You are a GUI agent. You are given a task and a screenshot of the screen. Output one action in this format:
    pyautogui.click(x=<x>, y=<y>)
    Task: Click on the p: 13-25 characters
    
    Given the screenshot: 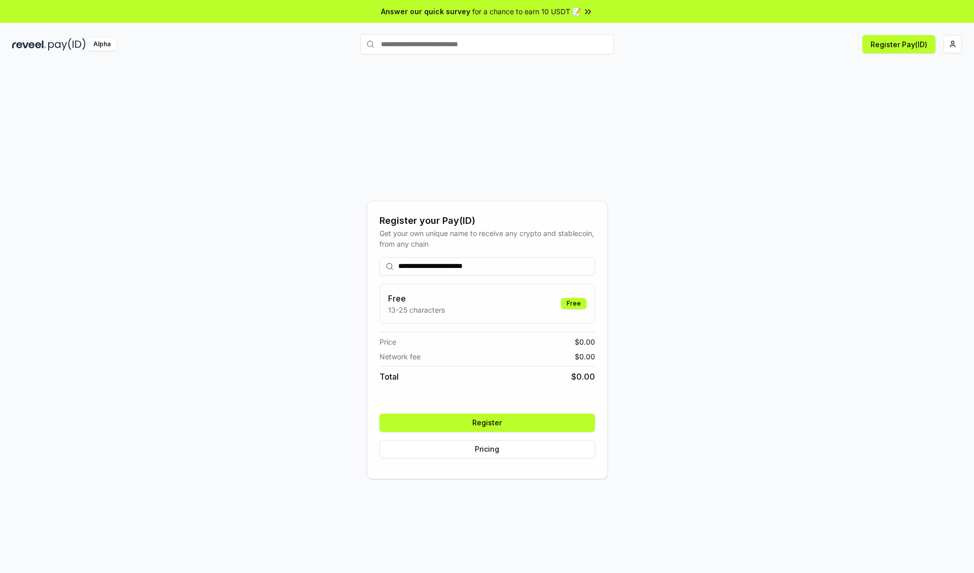 What is the action you would take?
    pyautogui.click(x=416, y=309)
    